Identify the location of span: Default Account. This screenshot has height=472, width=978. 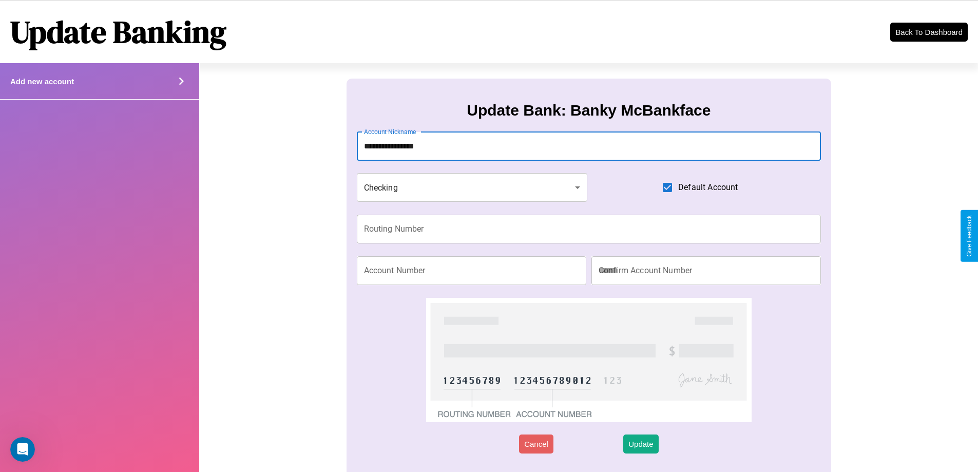
(708, 187).